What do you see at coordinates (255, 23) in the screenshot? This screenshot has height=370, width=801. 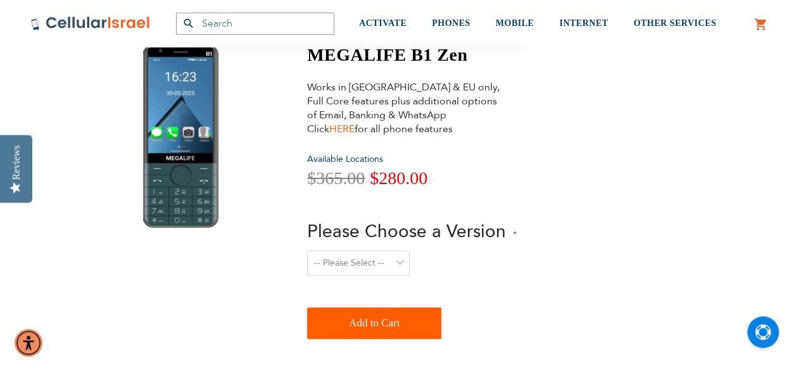 I see `input: Search` at bounding box center [255, 23].